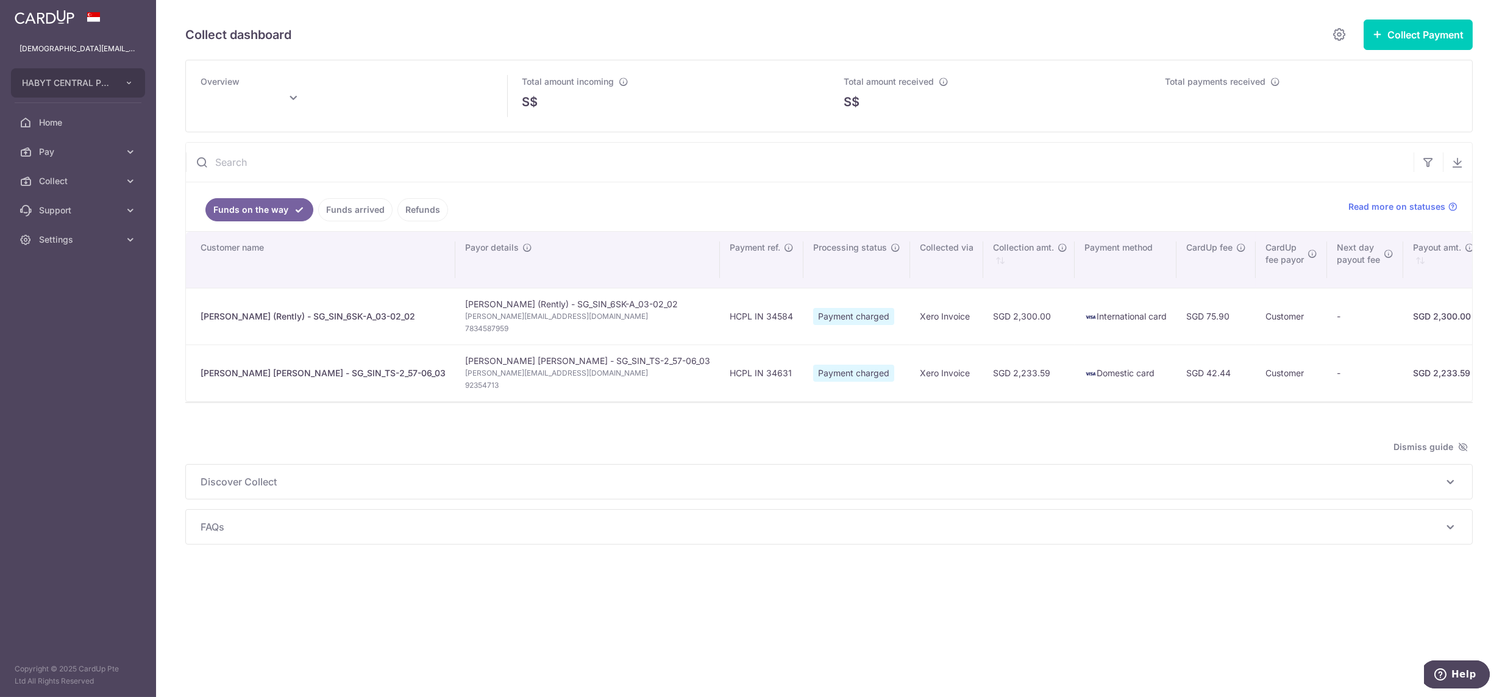  I want to click on a: Funds on the way, so click(259, 210).